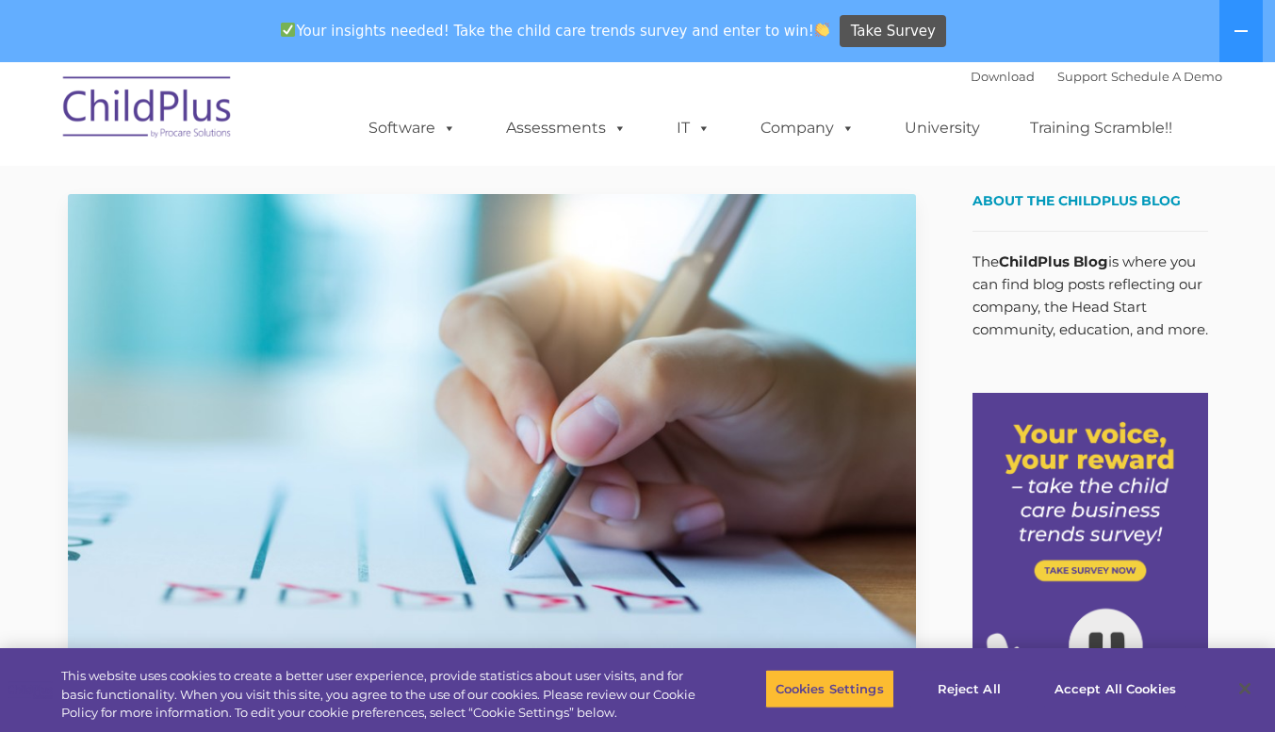 The width and height of the screenshot is (1275, 732). I want to click on p: The is where you can find blog posts reflecting our company, the Head Start community, education,..., so click(1090, 296).